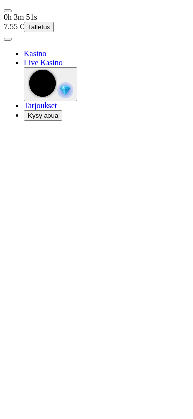 The width and height of the screenshot is (193, 419). Describe the element at coordinates (35, 53) in the screenshot. I see `a: diamond iconKasino` at that location.